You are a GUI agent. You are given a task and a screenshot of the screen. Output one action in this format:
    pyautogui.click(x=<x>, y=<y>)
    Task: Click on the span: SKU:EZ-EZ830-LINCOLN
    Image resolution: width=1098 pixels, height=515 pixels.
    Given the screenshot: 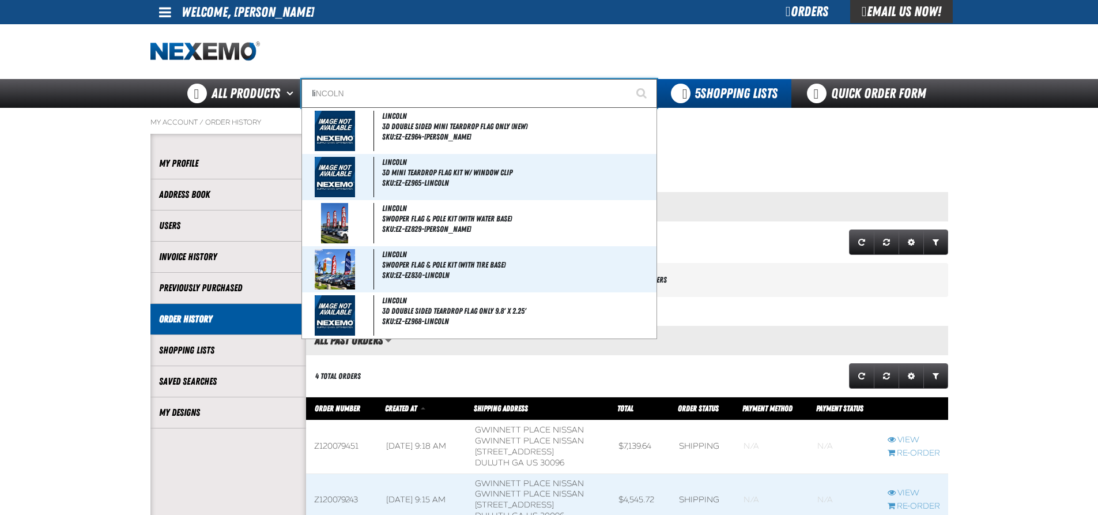 What is the action you would take?
    pyautogui.click(x=415, y=275)
    